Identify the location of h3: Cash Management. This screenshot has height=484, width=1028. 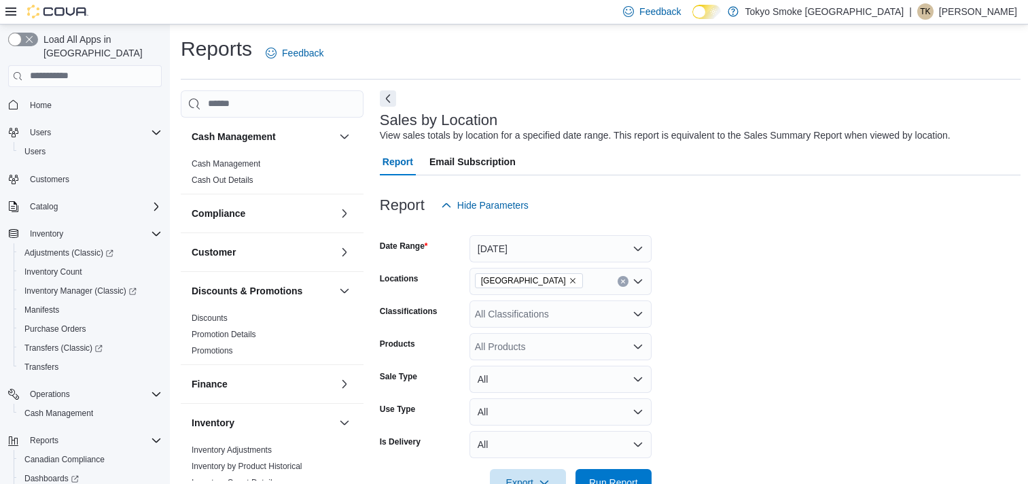
(234, 137).